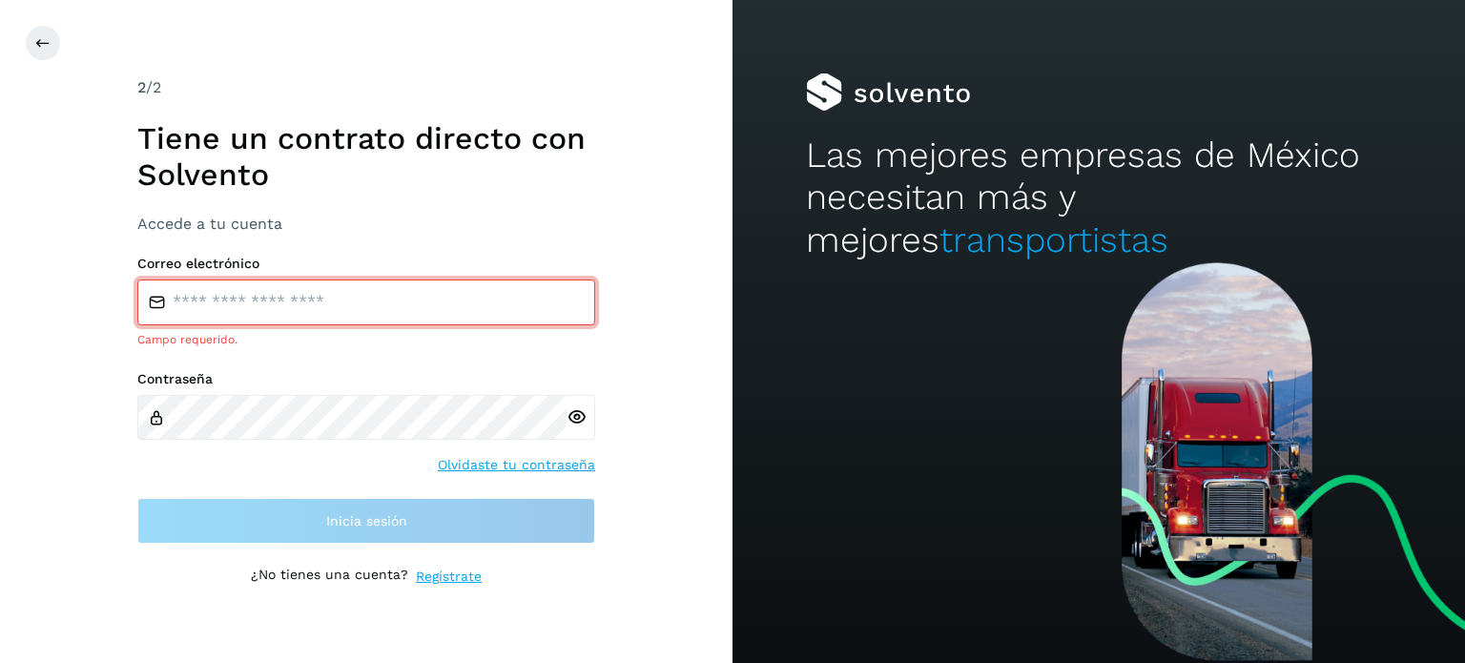 This screenshot has width=1465, height=663. I want to click on a: Regístrate, so click(448, 576).